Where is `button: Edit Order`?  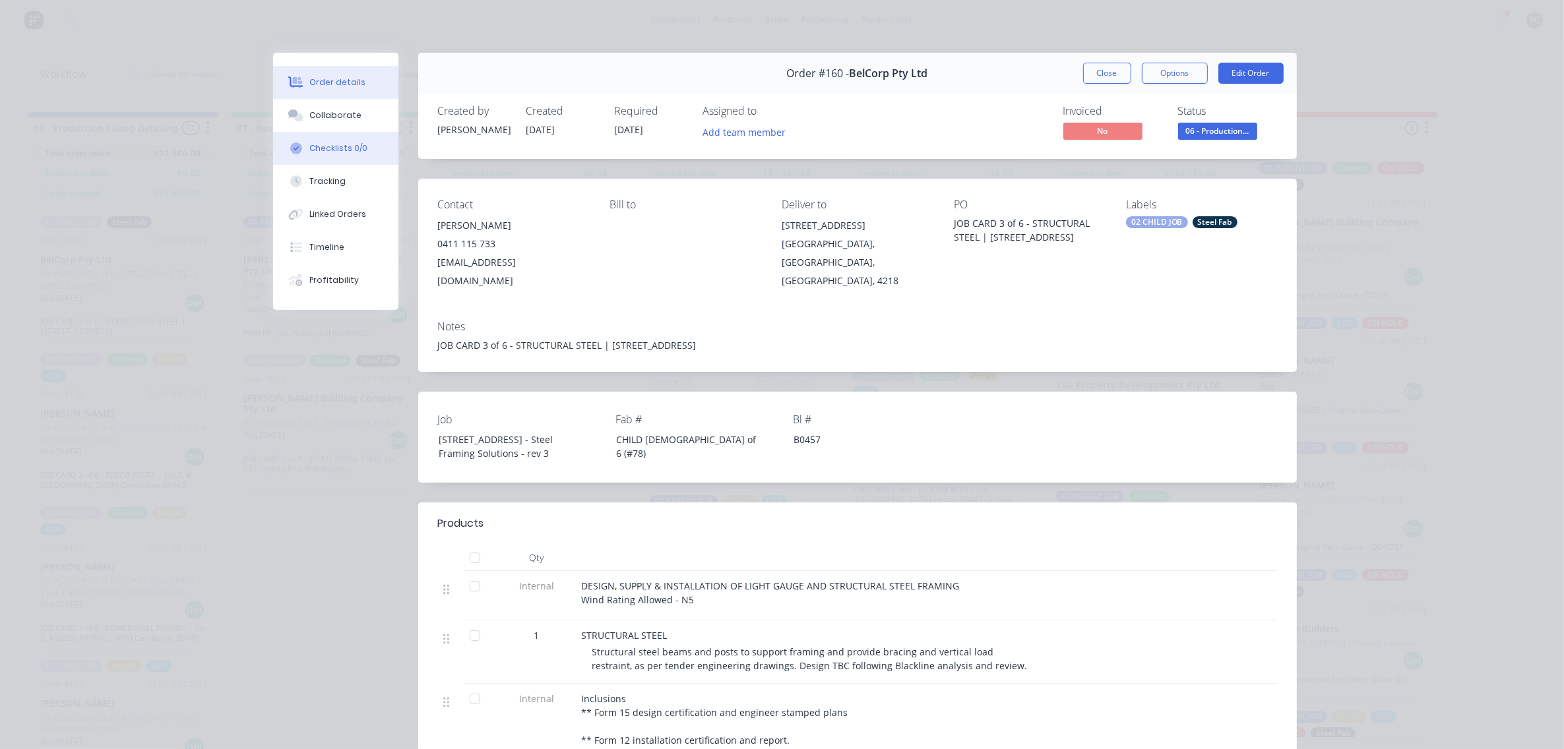 button: Edit Order is located at coordinates (1251, 73).